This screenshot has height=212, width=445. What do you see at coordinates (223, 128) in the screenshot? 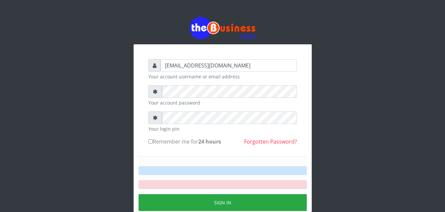
I see `small: Your login pin` at bounding box center [223, 128].